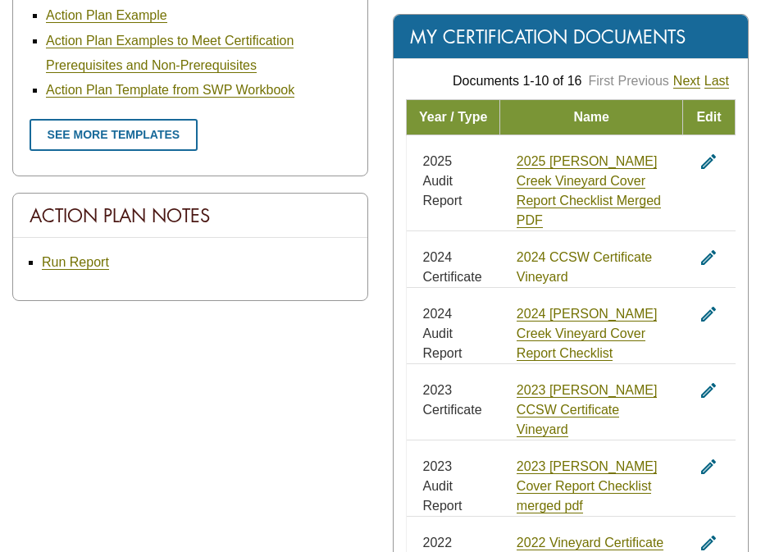 This screenshot has height=552, width=761. I want to click on div: My Certification Documents, so click(571, 37).